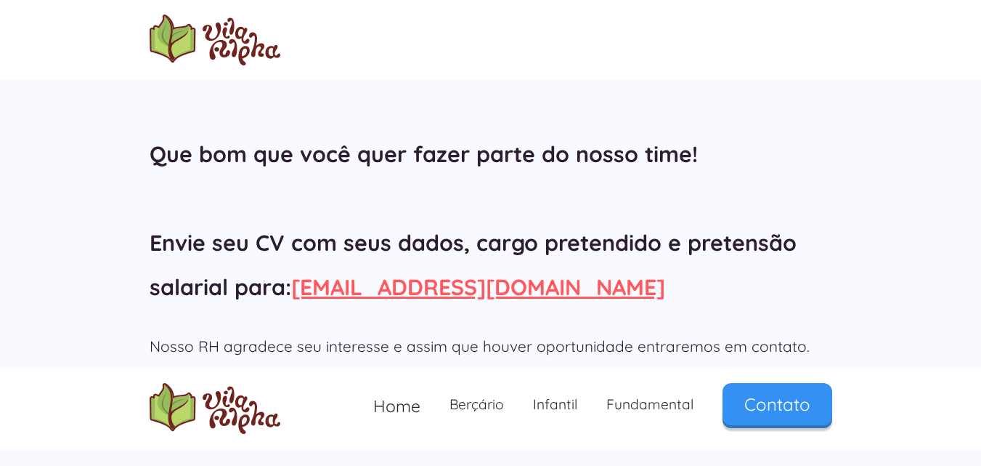  I want to click on h2: Que bom que você quer fazer parte do nosso time! Envie seu CV com seus dados, cargo pretendido e ..., so click(491, 220).